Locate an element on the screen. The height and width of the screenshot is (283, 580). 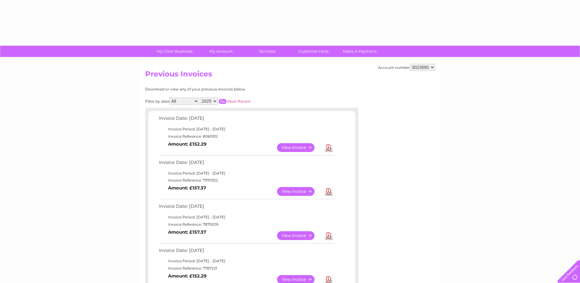
td: Invoice Reference: 7970322 is located at coordinates (246, 180).